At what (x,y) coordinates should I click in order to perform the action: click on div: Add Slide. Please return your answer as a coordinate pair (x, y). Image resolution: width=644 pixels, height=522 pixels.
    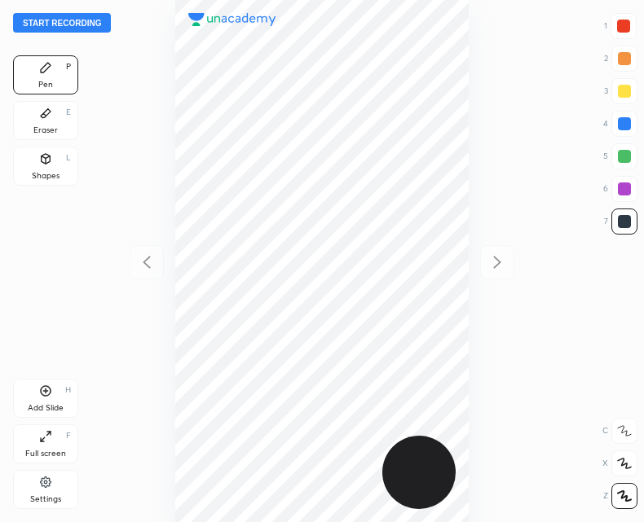
    Looking at the image, I should click on (46, 408).